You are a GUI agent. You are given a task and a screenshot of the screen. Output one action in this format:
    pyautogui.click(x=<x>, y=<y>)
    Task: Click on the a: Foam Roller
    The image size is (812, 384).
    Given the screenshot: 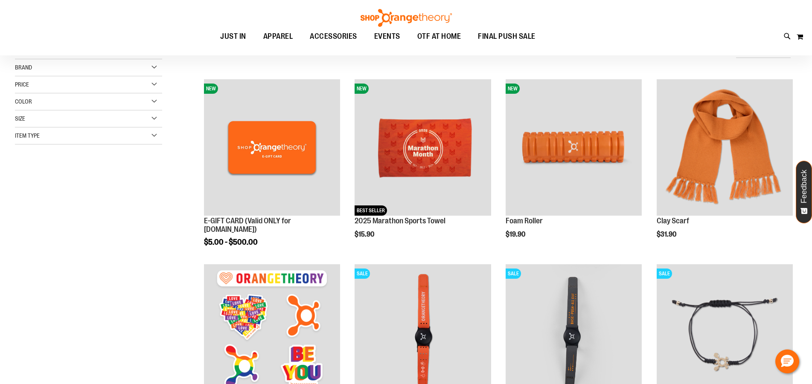 What is the action you would take?
    pyautogui.click(x=524, y=221)
    